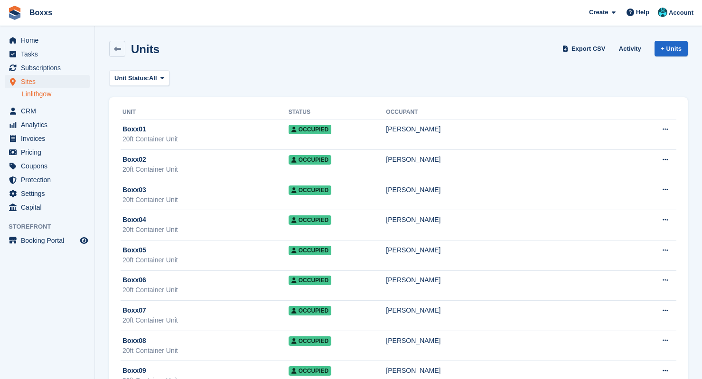  I want to click on img: stora-icon-8386f47178a22dfd0bd8f6a31ec36ba5ce8667c1dd55bd0f319d3a0aa187defe.svg, so click(15, 13).